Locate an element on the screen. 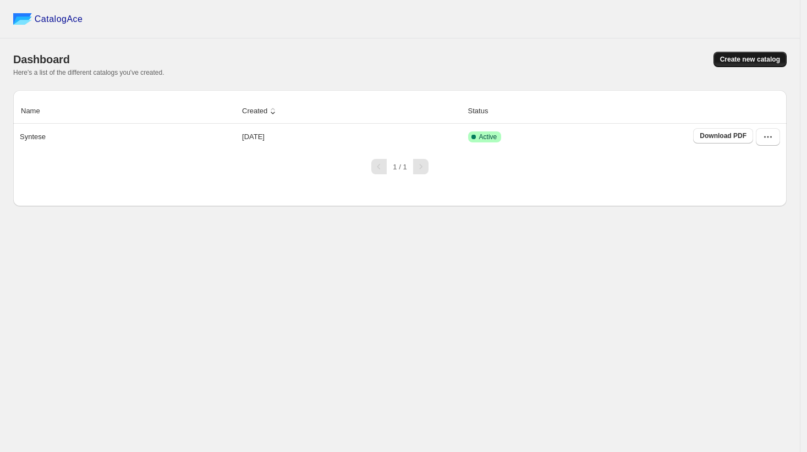  span: 1 / 1 is located at coordinates (400, 167).